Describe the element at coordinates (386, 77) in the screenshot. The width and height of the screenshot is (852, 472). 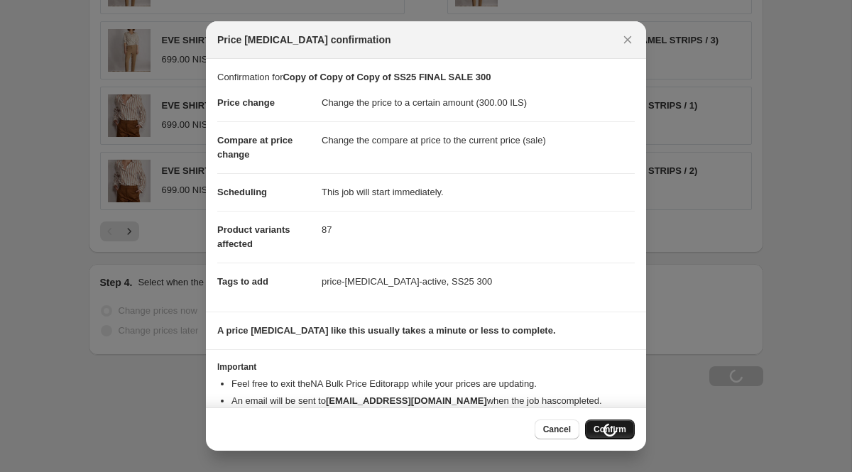
I see `b: Copy of Copy of Copy of SS25 FINAL SALE 300` at that location.